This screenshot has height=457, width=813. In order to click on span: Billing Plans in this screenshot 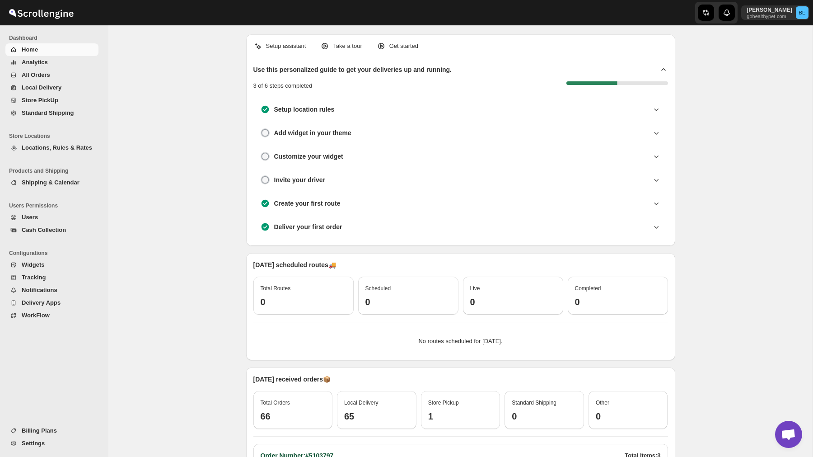, I will do `click(39, 430)`.